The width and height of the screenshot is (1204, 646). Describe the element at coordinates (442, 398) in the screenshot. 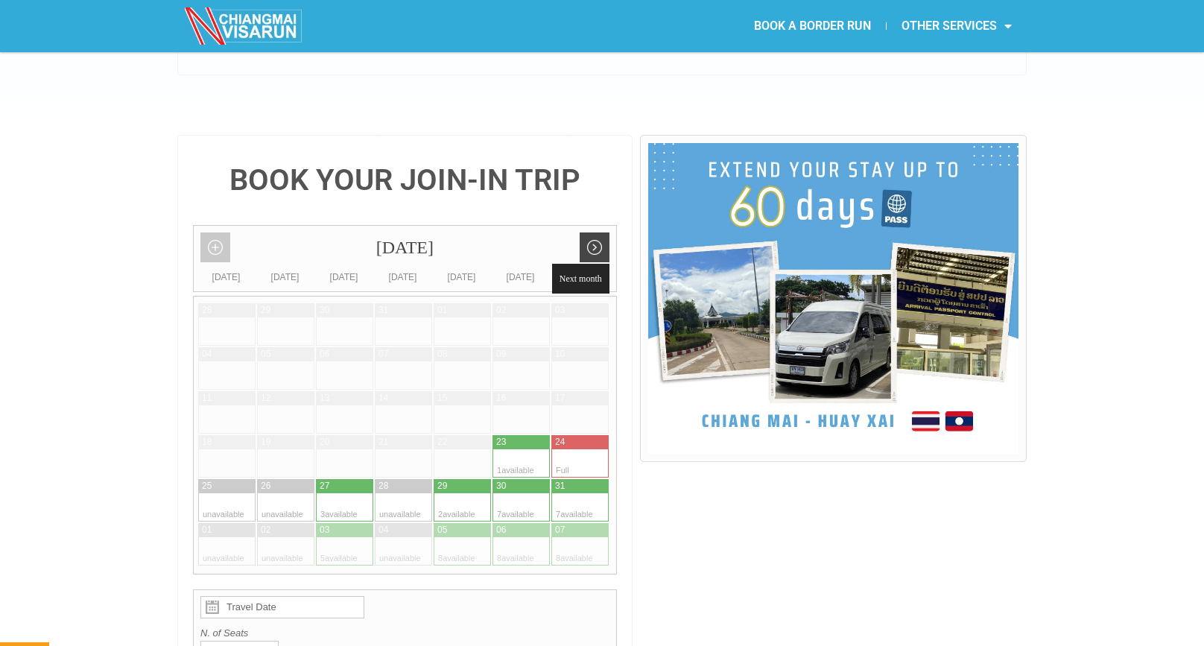

I see `div: 15` at that location.